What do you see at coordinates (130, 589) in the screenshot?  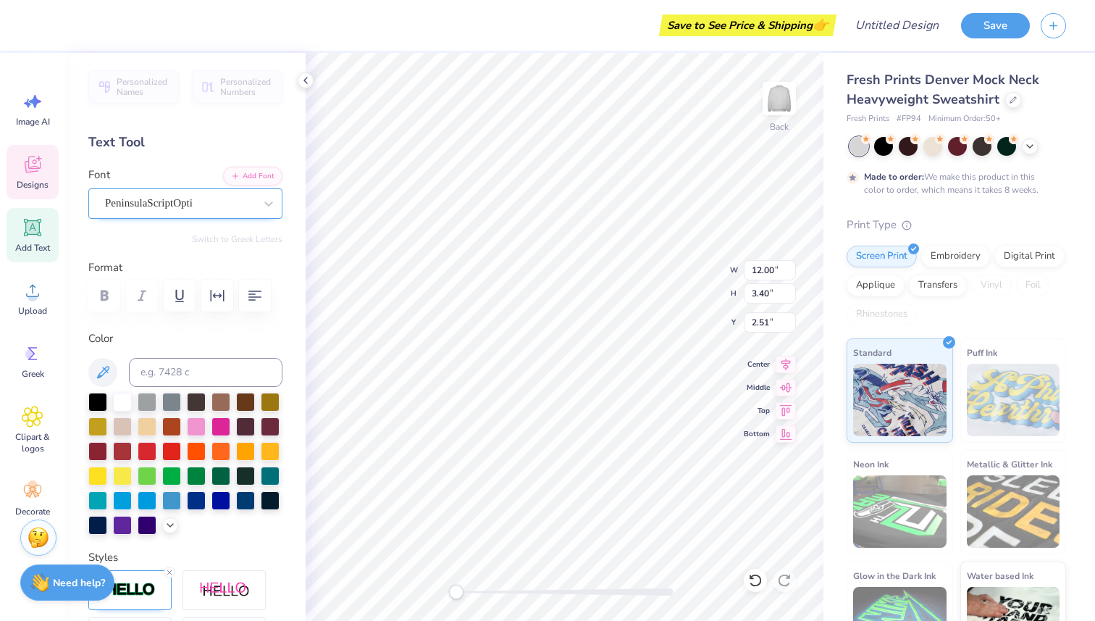 I see `img: Stroke` at bounding box center [130, 589].